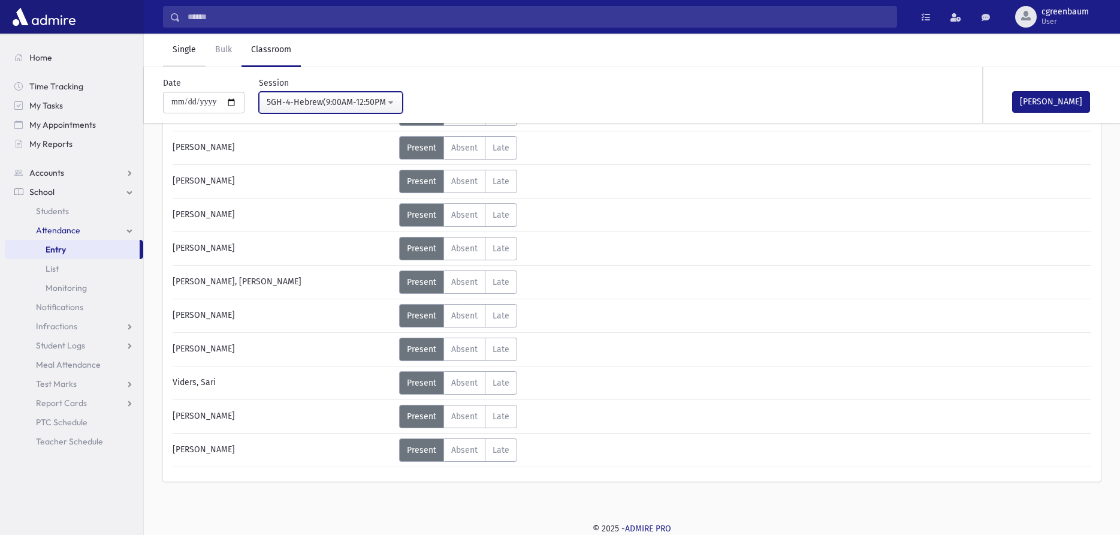 The height and width of the screenshot is (535, 1120). Describe the element at coordinates (56, 384) in the screenshot. I see `span: Test Marks` at that location.